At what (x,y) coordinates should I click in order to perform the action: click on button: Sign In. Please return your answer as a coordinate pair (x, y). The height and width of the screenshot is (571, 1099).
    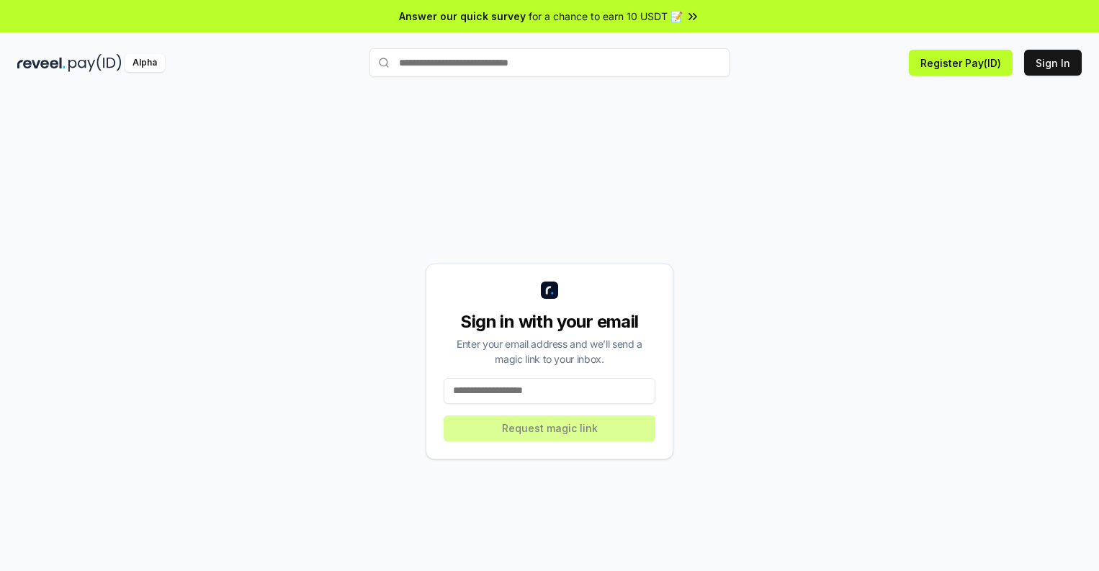
    Looking at the image, I should click on (1053, 63).